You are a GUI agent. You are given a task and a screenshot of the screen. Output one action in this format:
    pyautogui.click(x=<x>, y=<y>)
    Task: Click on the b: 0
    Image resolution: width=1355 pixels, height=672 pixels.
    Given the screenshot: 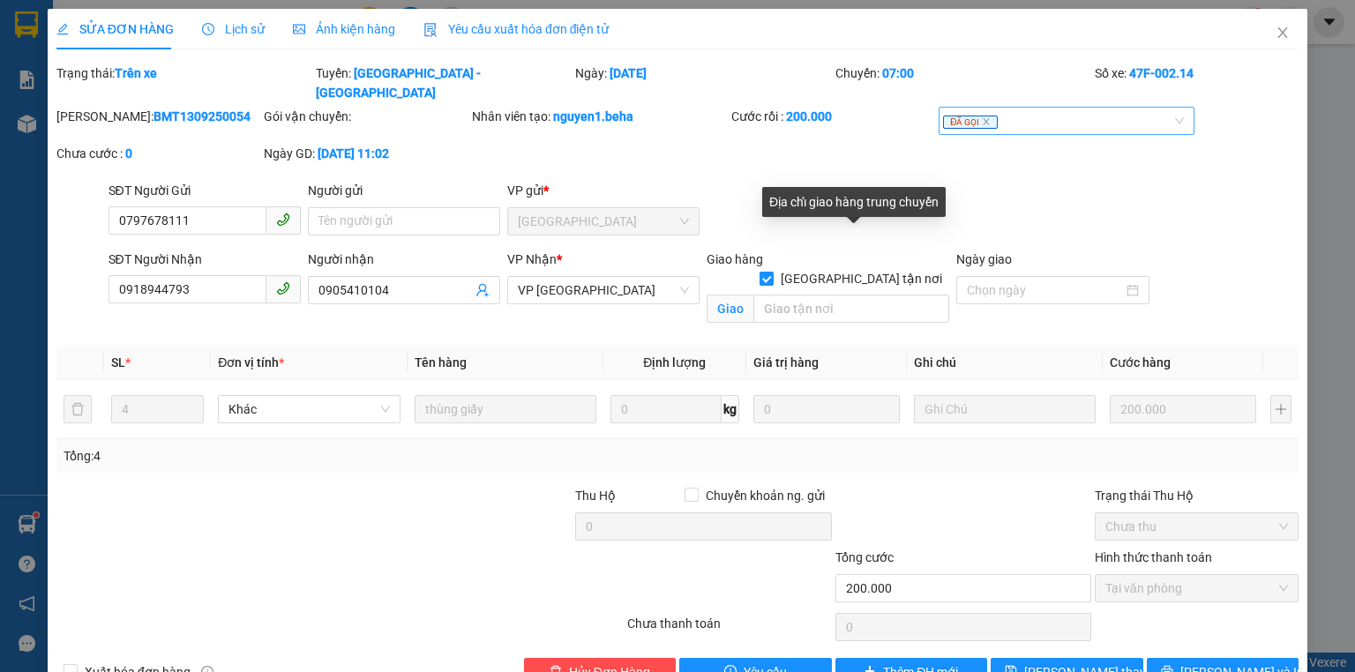 What is the action you would take?
    pyautogui.click(x=129, y=153)
    